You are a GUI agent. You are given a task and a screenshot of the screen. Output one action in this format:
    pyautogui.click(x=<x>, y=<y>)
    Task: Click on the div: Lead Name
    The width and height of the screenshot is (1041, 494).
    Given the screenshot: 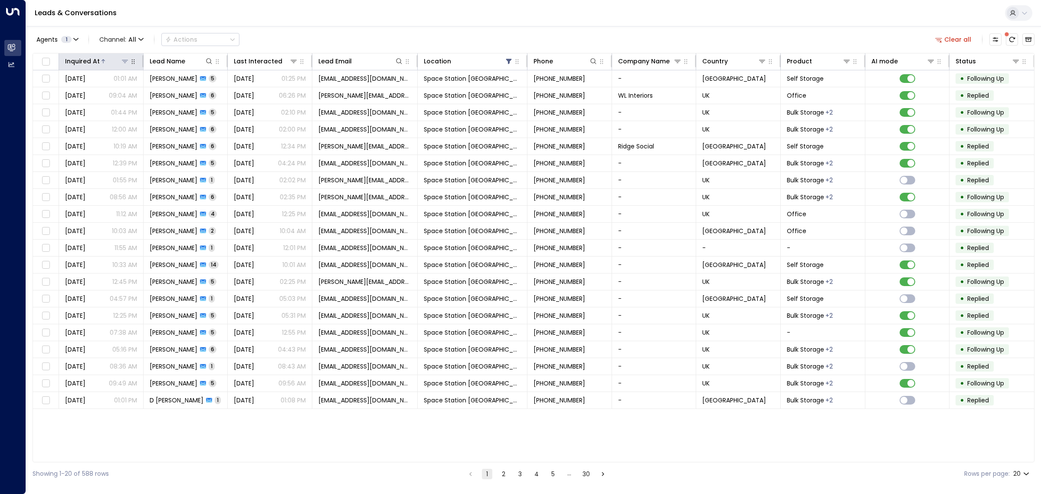 What is the action you would take?
    pyautogui.click(x=182, y=61)
    